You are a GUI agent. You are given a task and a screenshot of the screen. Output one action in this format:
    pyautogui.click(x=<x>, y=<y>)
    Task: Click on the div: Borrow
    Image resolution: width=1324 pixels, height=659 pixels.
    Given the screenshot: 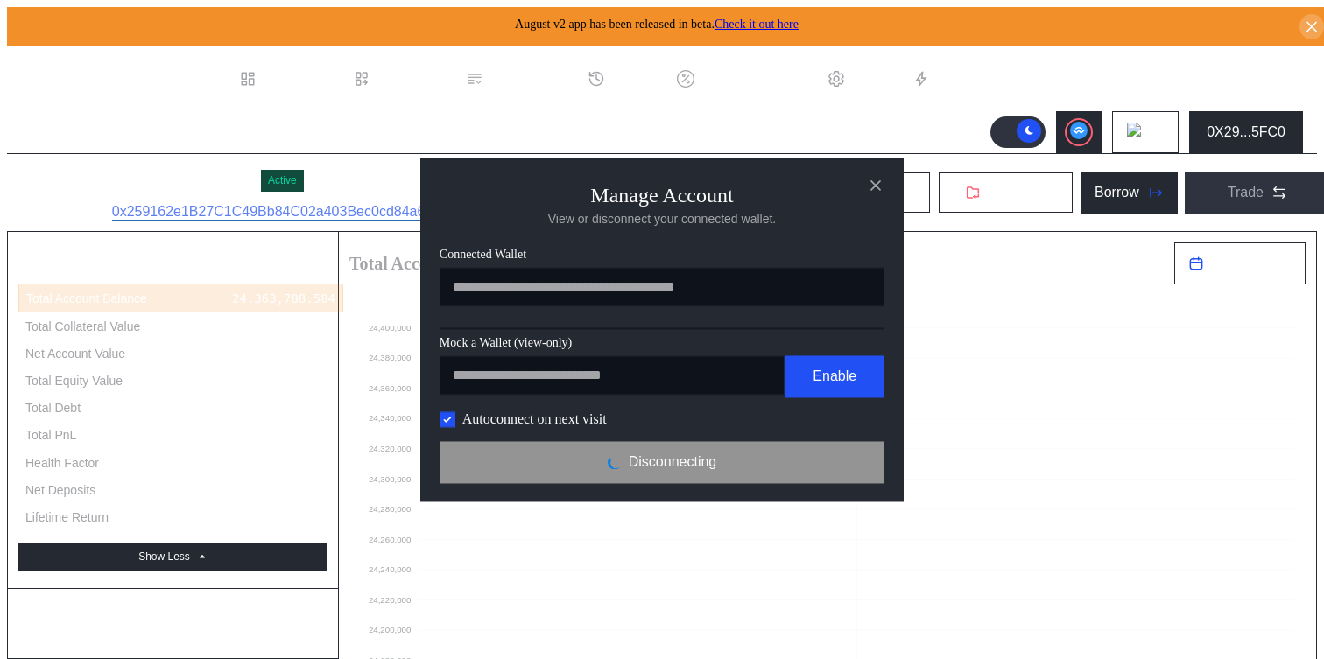 What is the action you would take?
    pyautogui.click(x=1116, y=193)
    